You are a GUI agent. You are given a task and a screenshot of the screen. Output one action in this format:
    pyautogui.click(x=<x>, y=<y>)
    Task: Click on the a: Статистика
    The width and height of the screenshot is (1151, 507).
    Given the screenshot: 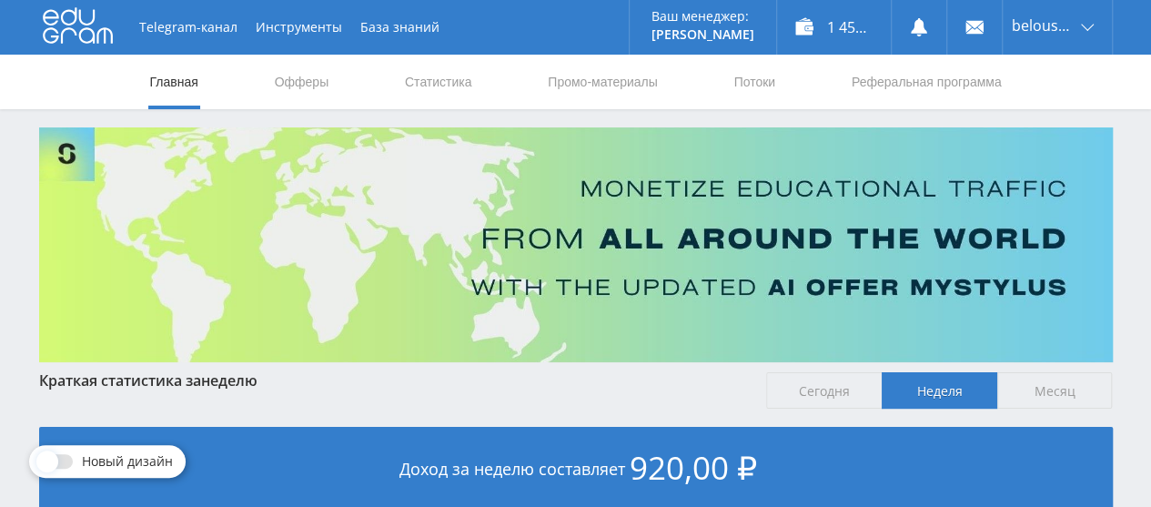 What is the action you would take?
    pyautogui.click(x=439, y=82)
    